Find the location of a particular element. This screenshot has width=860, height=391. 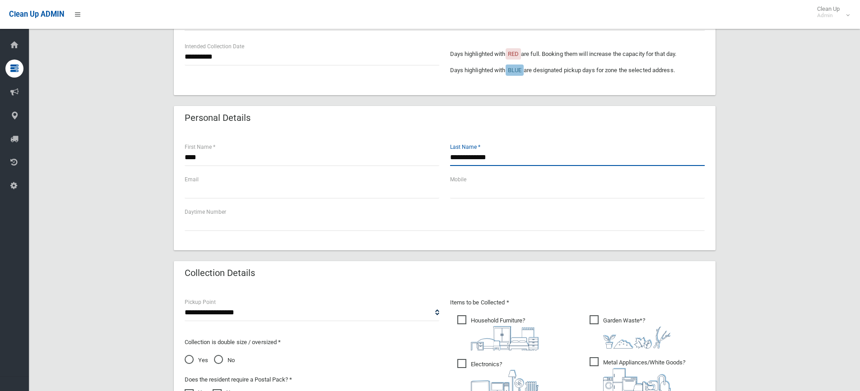

p: Days highlighted with are full. Booking them will increase the capacity for that day. is located at coordinates (577, 54).